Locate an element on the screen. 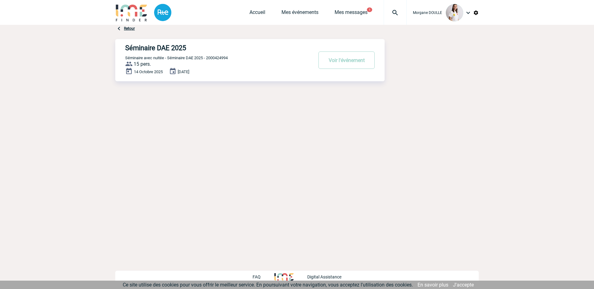  img: 130205-0.jpg is located at coordinates (454, 13).